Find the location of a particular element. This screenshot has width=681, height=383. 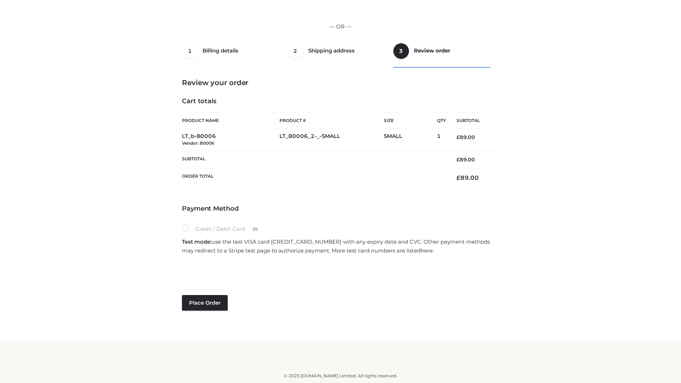

h3: Review your order is located at coordinates (340, 83).